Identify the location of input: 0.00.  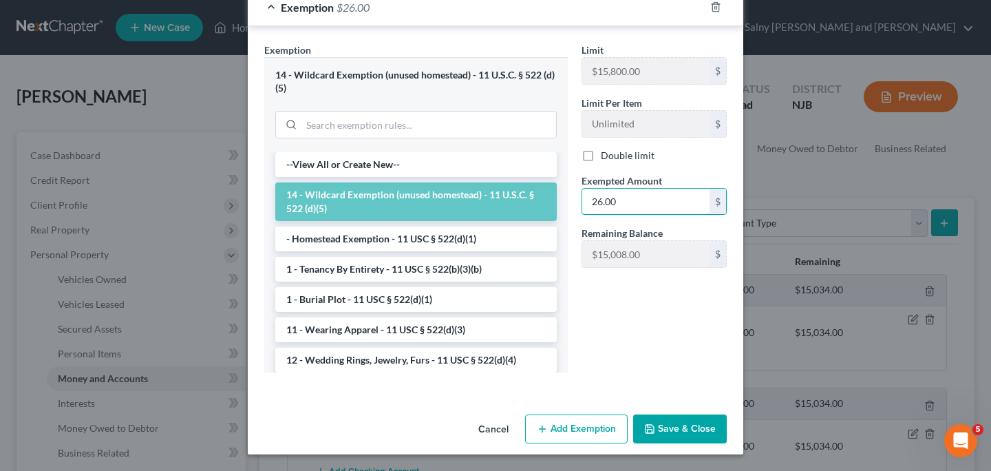
(645, 202).